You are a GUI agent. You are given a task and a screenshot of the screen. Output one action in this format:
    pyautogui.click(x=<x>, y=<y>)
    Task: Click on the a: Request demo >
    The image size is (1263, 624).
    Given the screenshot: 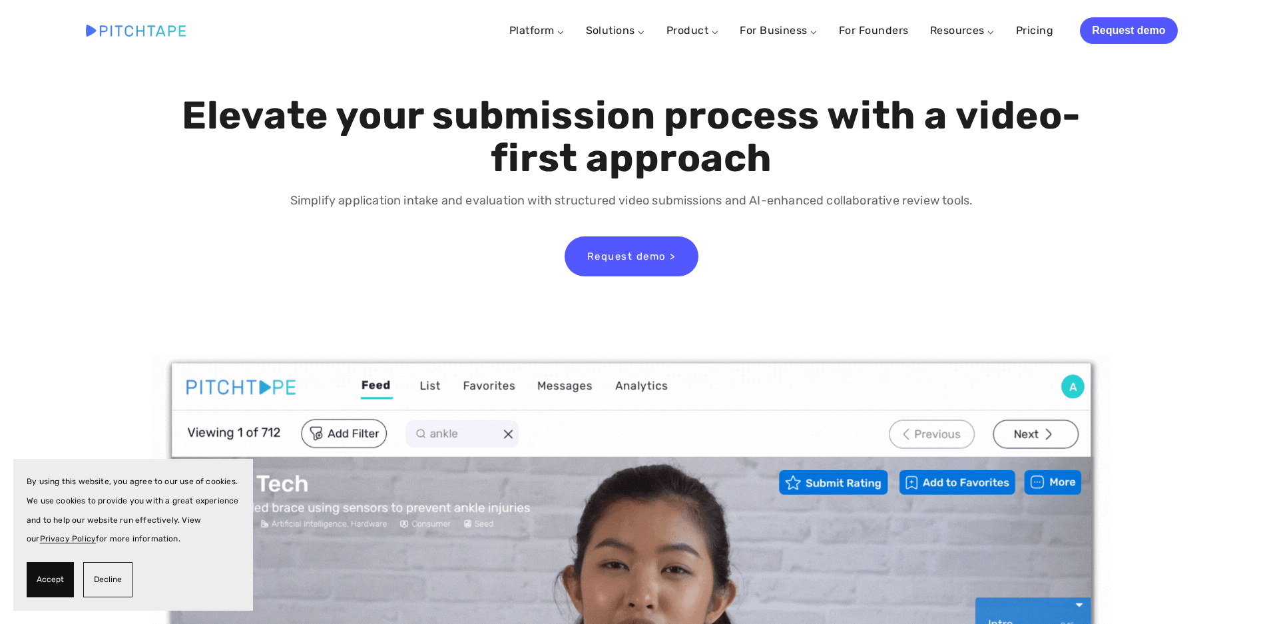 What is the action you would take?
    pyautogui.click(x=631, y=256)
    